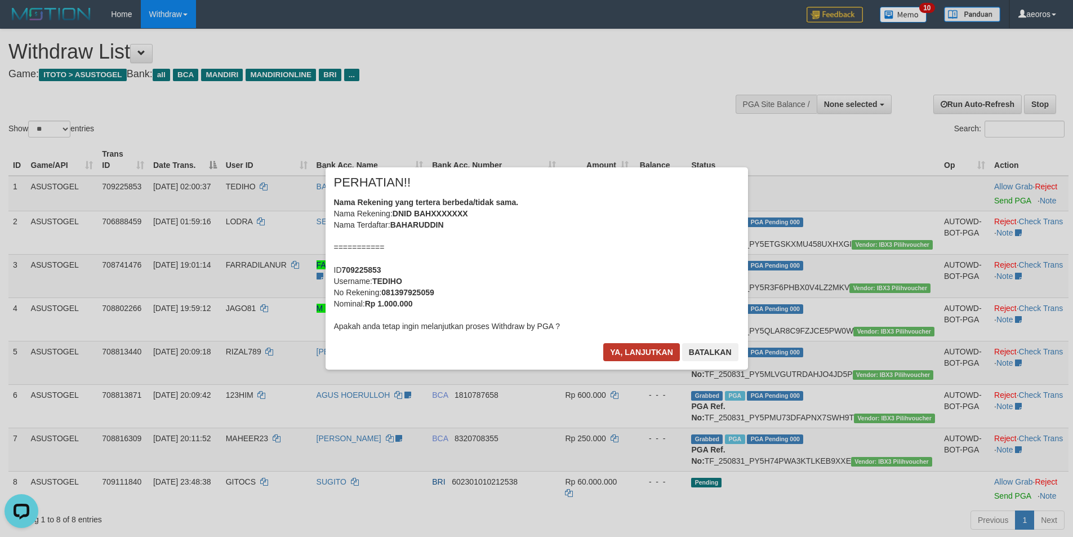  What do you see at coordinates (641, 352) in the screenshot?
I see `button: Ya, lanjutkan` at bounding box center [641, 352].